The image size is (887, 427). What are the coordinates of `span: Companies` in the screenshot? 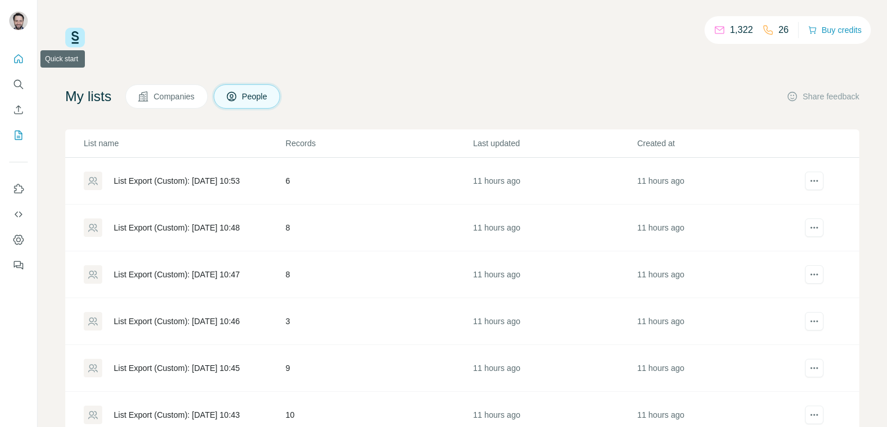 It's located at (174, 96).